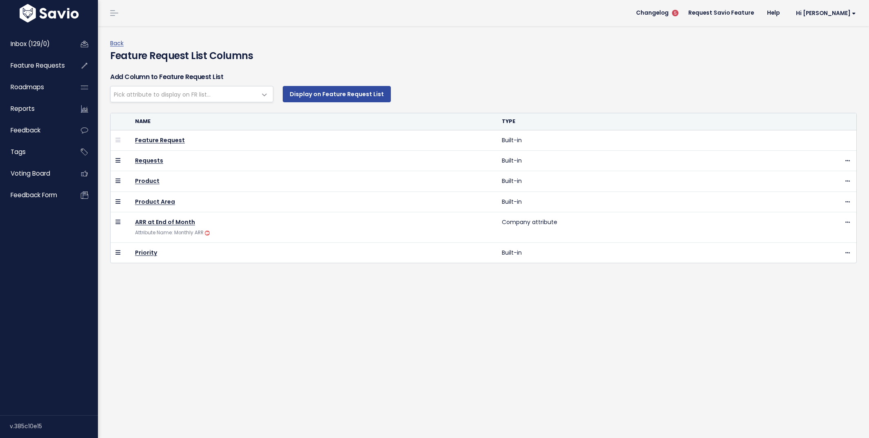  What do you see at coordinates (313, 122) in the screenshot?
I see `th: Name` at bounding box center [313, 122].